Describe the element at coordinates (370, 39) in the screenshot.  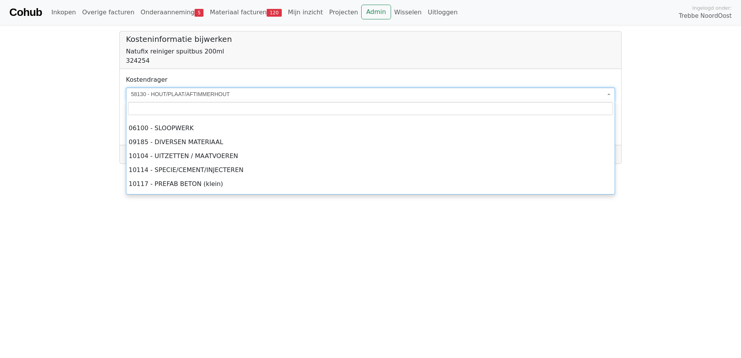
I see `h5: Kosteninformatie bijwerken` at that location.